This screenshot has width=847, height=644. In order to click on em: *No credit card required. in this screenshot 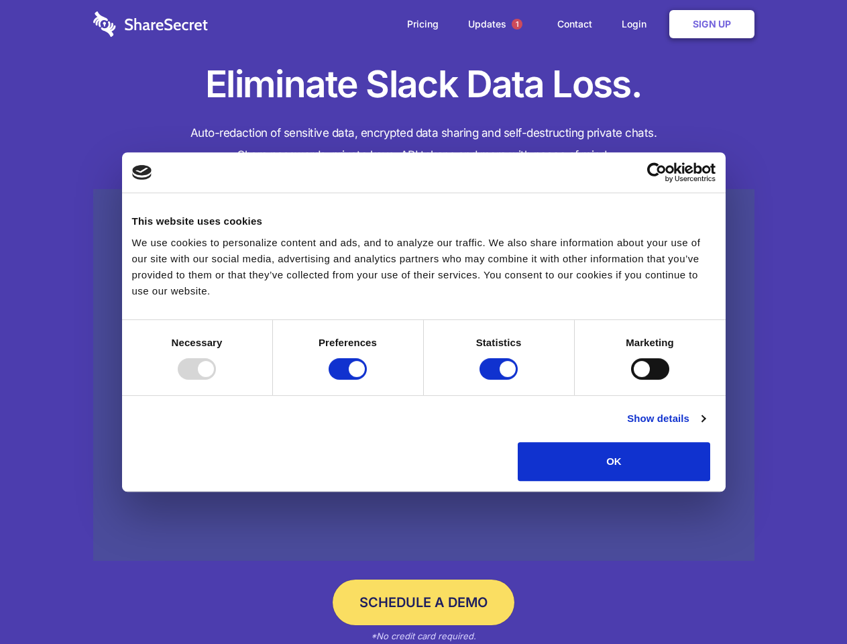, I will do `click(423, 636)`.